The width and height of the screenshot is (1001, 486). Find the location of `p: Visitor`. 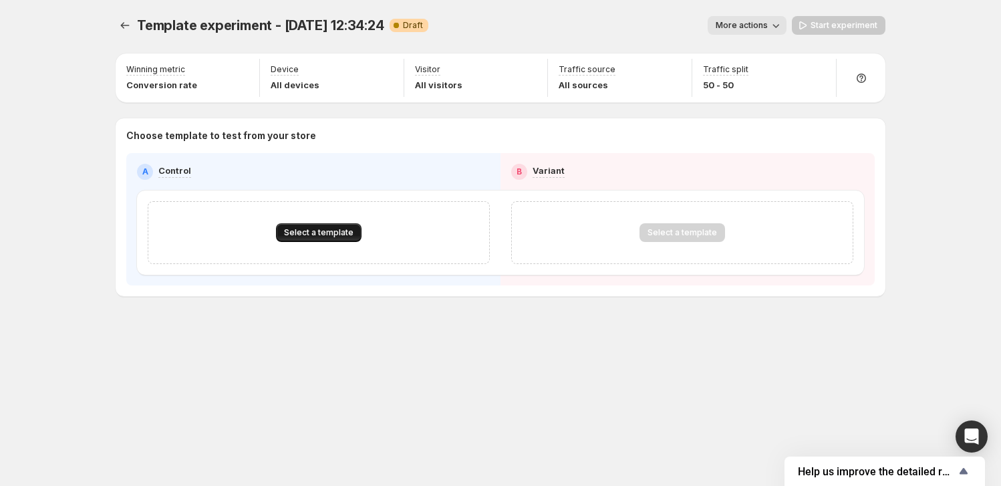

p: Visitor is located at coordinates (428, 69).